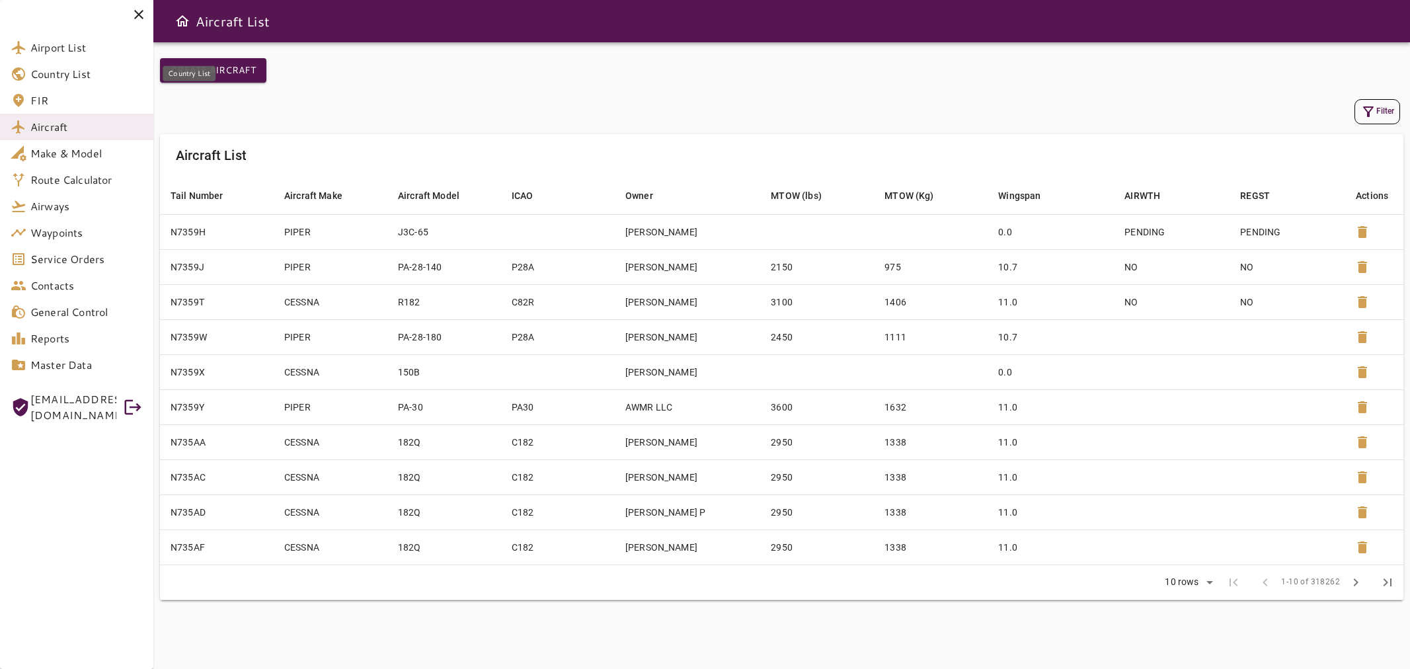 This screenshot has height=669, width=1410. I want to click on span: MTOW (Kg), so click(917, 196).